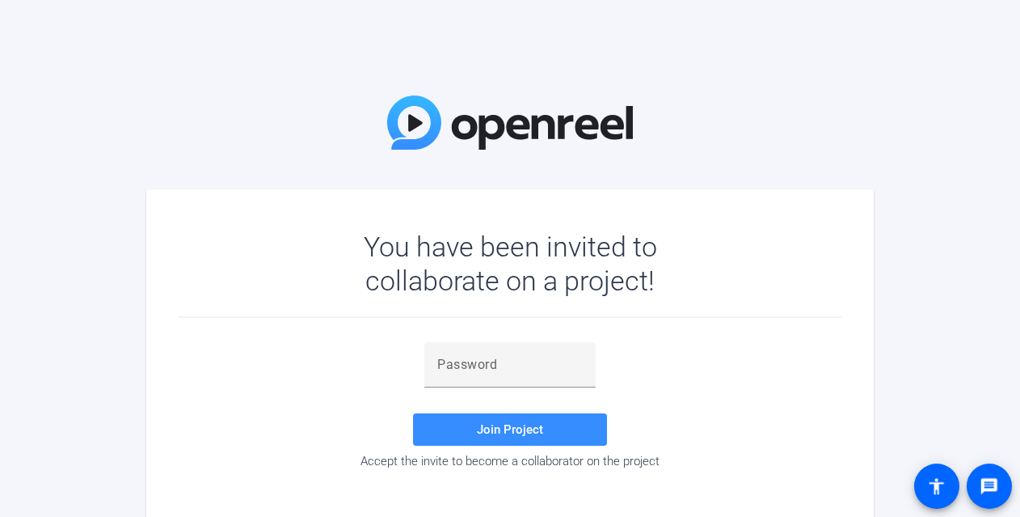 This screenshot has height=517, width=1020. What do you see at coordinates (510, 429) in the screenshot?
I see `button: Join Project` at bounding box center [510, 429].